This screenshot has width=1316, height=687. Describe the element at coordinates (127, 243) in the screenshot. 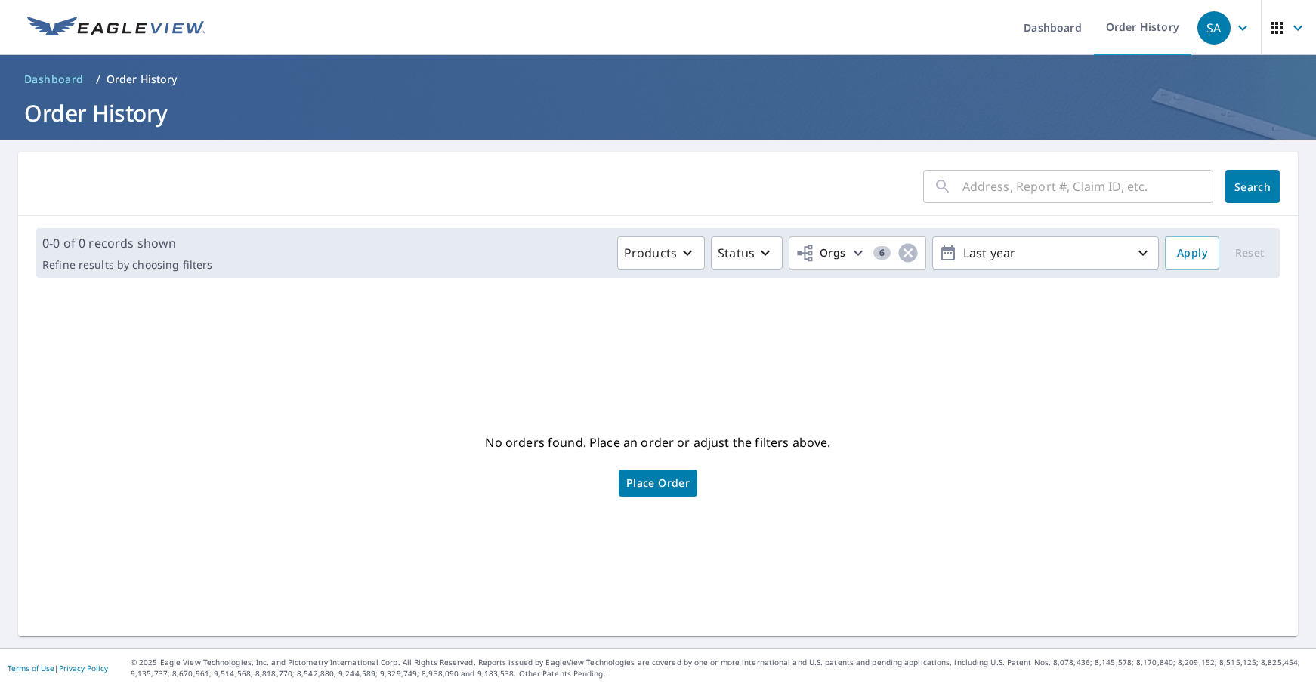

I see `p: 0-0 of 0 records shown` at that location.